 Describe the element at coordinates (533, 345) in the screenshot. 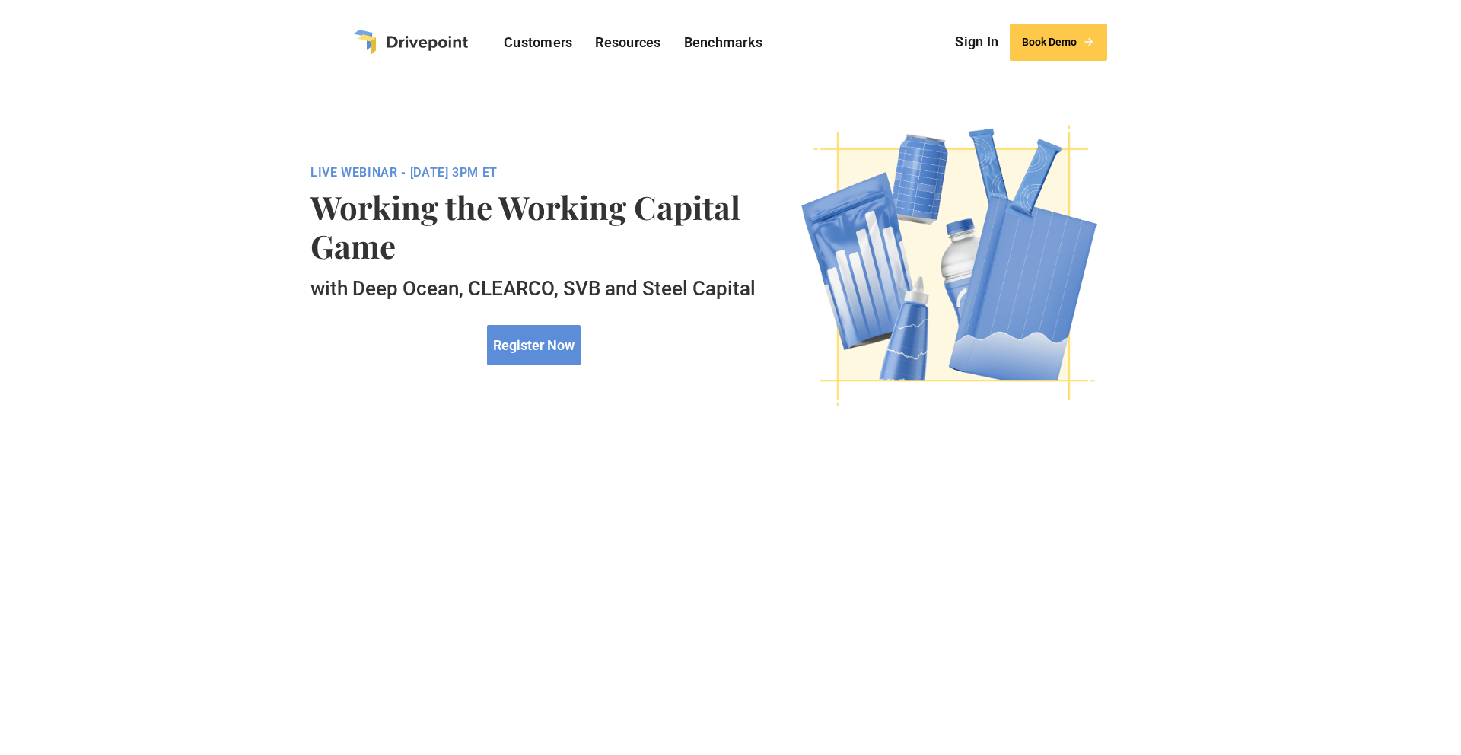

I see `a: Register Now` at that location.